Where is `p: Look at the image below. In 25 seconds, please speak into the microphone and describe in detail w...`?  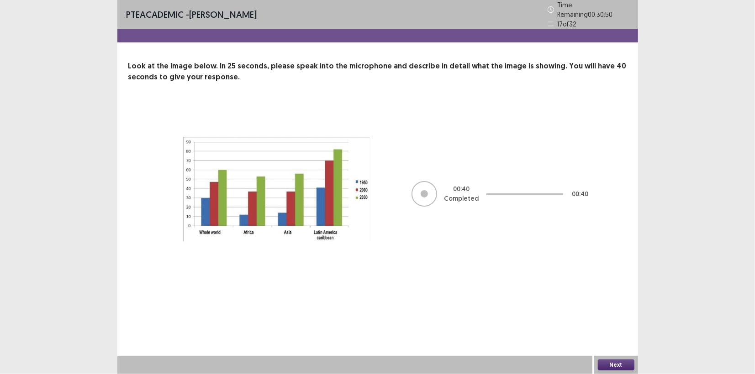 p: Look at the image below. In 25 seconds, please speak into the microphone and describe in detail w... is located at coordinates (378, 72).